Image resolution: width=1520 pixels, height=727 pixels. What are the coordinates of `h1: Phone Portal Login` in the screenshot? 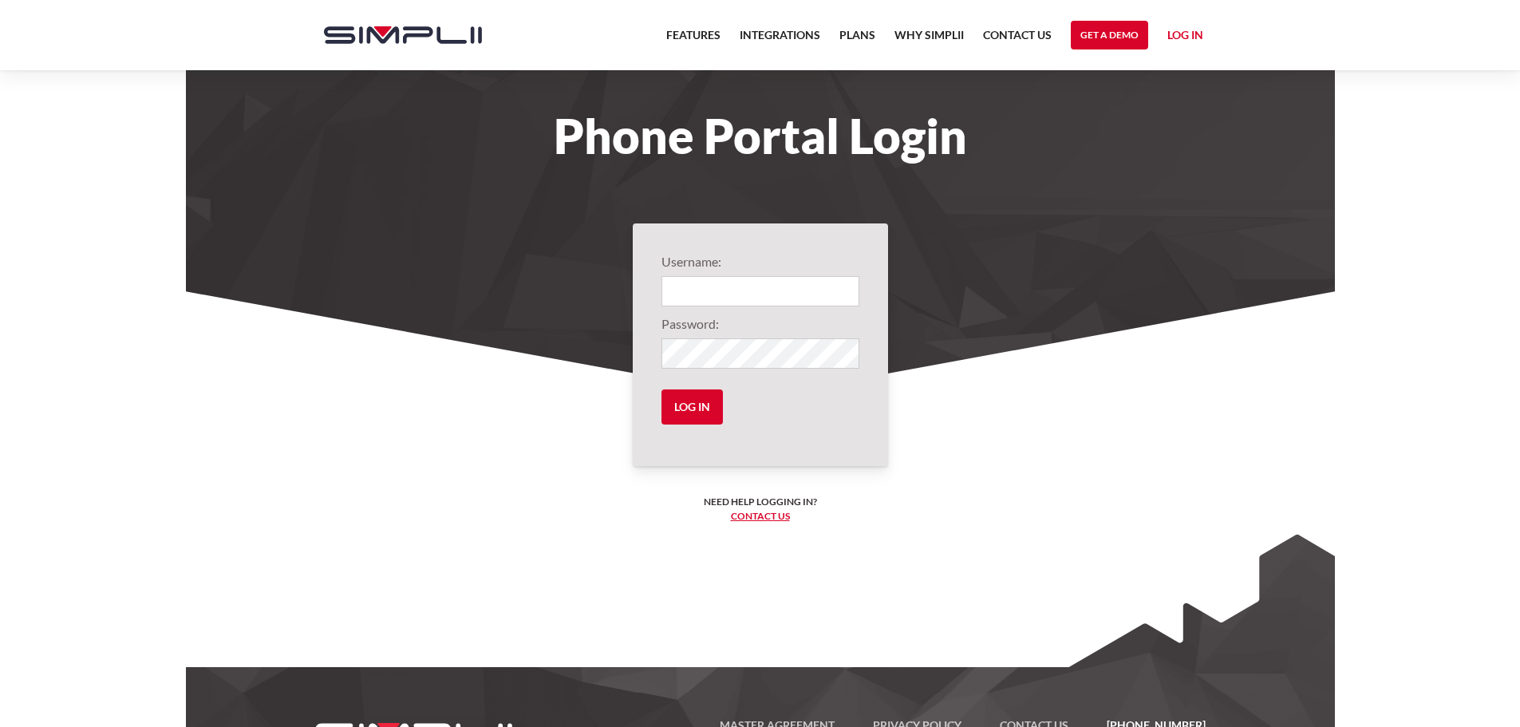 It's located at (760, 136).